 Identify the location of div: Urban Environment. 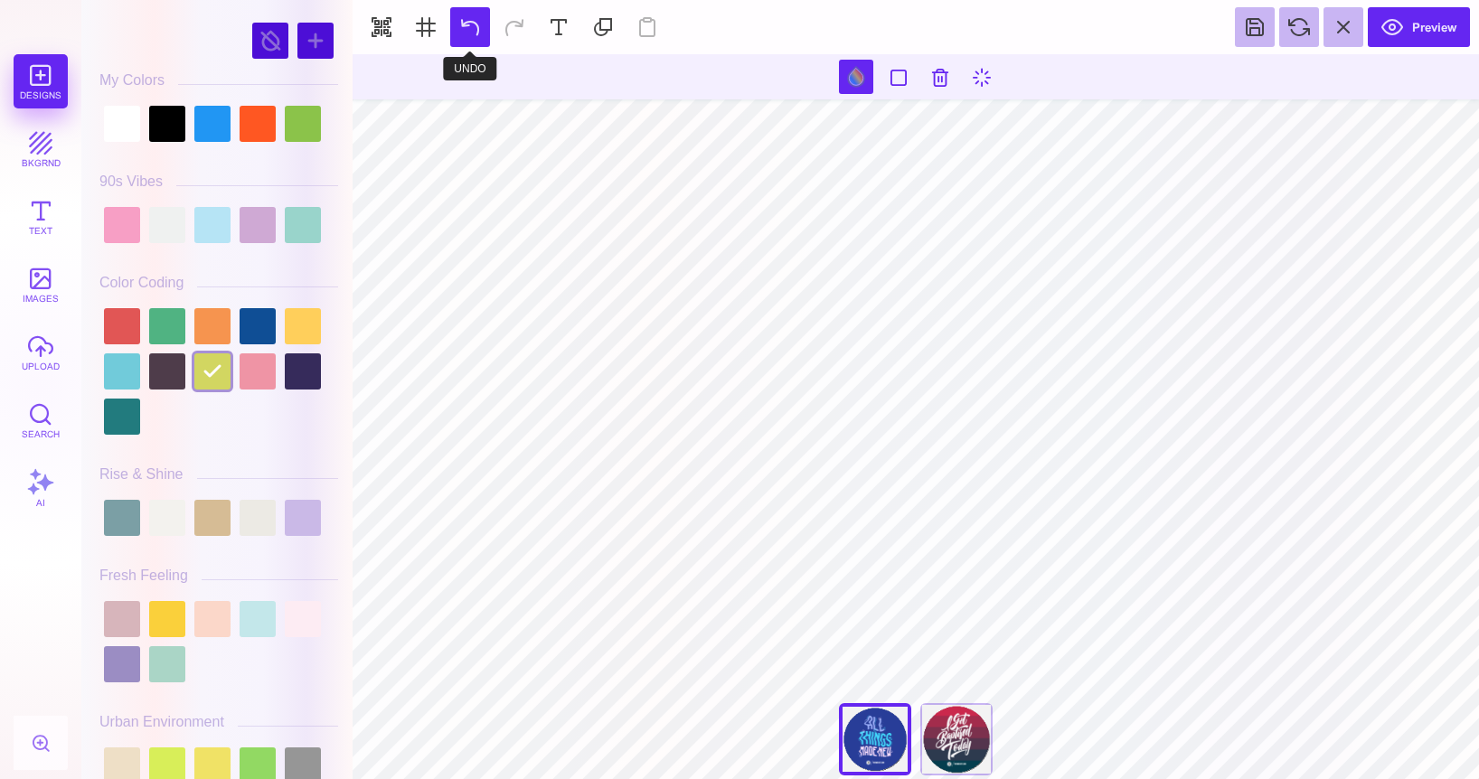
(162, 723).